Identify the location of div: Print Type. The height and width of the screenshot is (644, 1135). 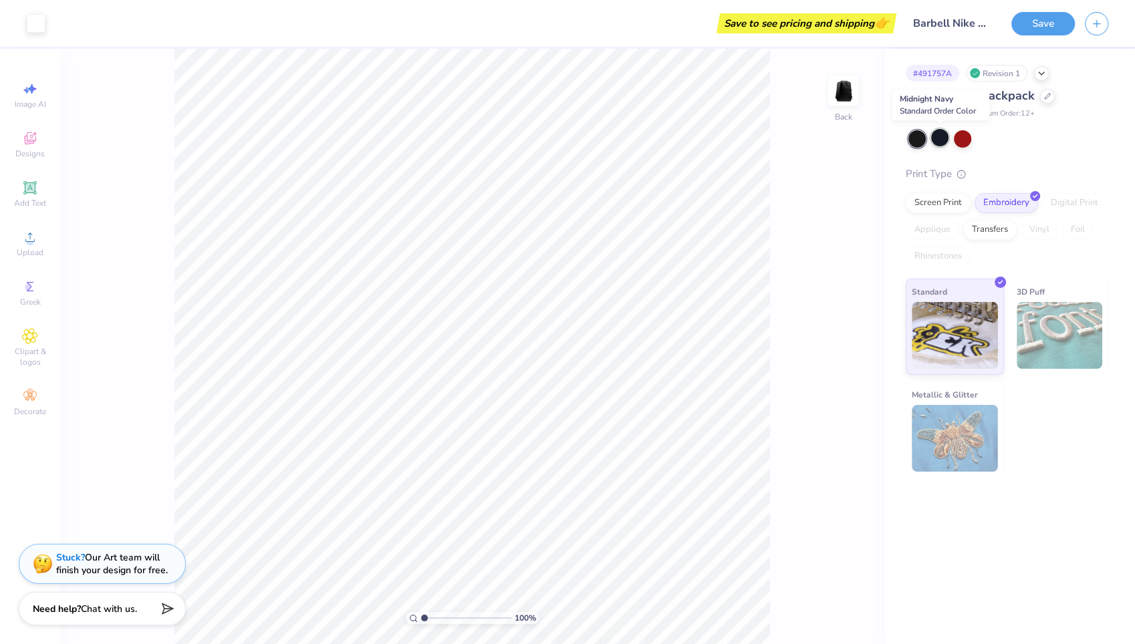
(1006, 174).